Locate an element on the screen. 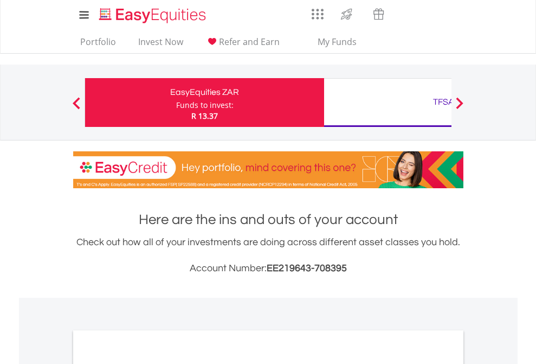  h1: Here are the ins and outs of your account is located at coordinates (268, 220).